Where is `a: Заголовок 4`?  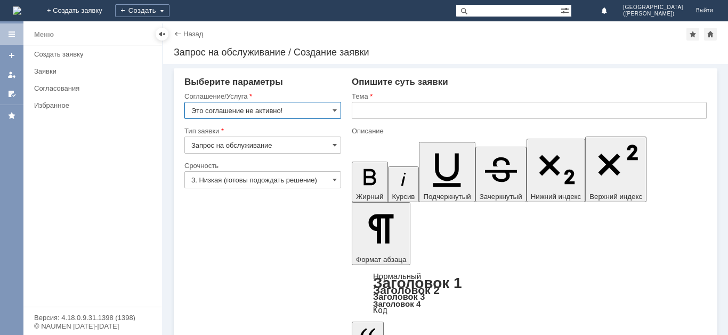 a: Заголовок 4 is located at coordinates (396, 303).